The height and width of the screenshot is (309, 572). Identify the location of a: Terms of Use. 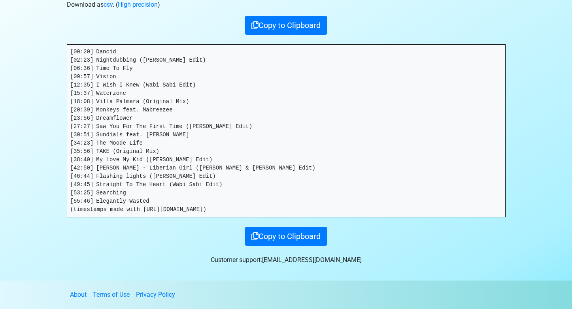
(111, 294).